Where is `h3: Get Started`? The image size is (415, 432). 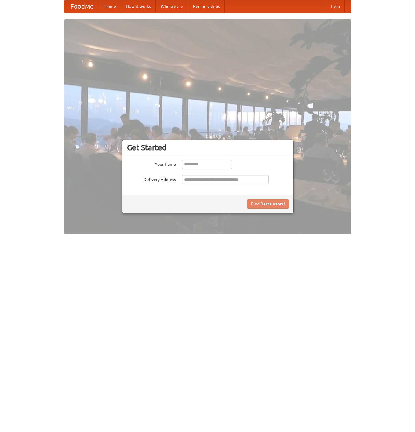
h3: Get Started is located at coordinates (208, 147).